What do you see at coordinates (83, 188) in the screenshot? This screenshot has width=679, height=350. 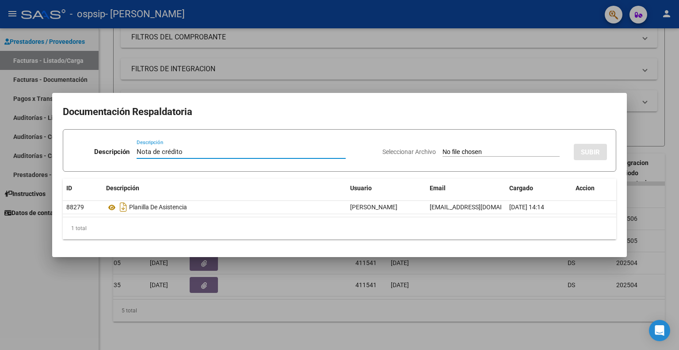 I see `datatable-header-cell: ID` at bounding box center [83, 188].